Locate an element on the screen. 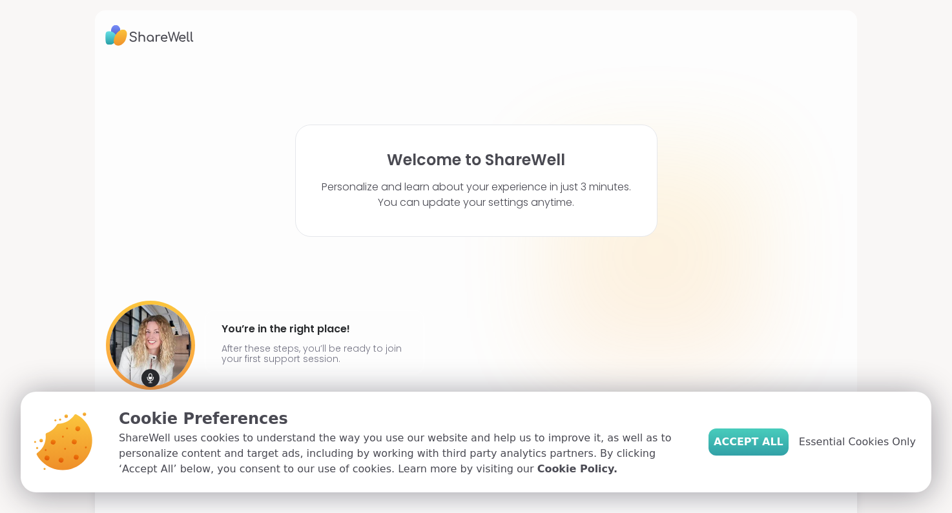 The height and width of the screenshot is (513, 952). p: Personalize and learn about your experience in just 3 minutes. You can update your settings anytime. is located at coordinates (476, 195).